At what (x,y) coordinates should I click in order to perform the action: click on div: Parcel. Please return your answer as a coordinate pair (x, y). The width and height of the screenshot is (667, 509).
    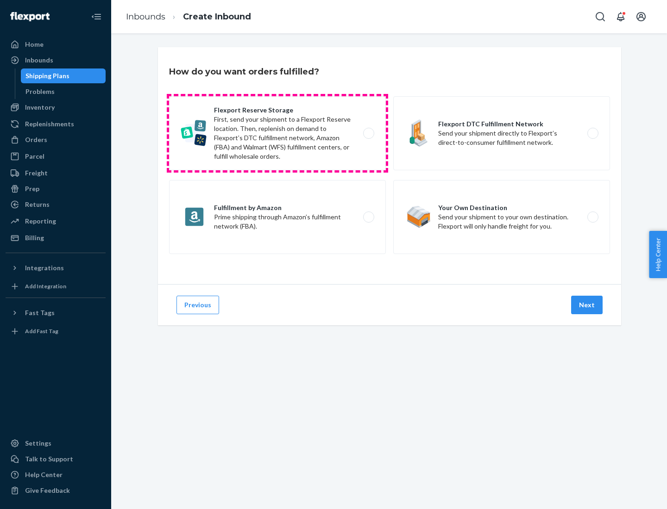
    Looking at the image, I should click on (35, 157).